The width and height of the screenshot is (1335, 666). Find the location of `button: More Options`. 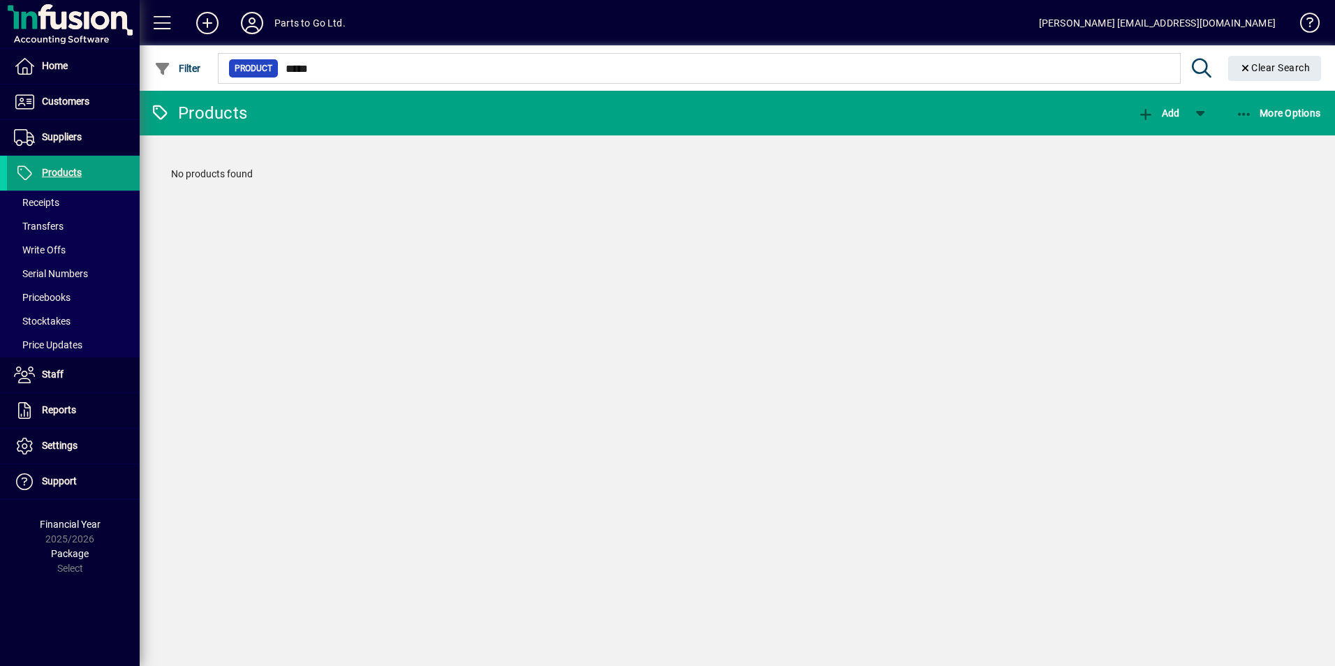

button: More Options is located at coordinates (1278, 113).